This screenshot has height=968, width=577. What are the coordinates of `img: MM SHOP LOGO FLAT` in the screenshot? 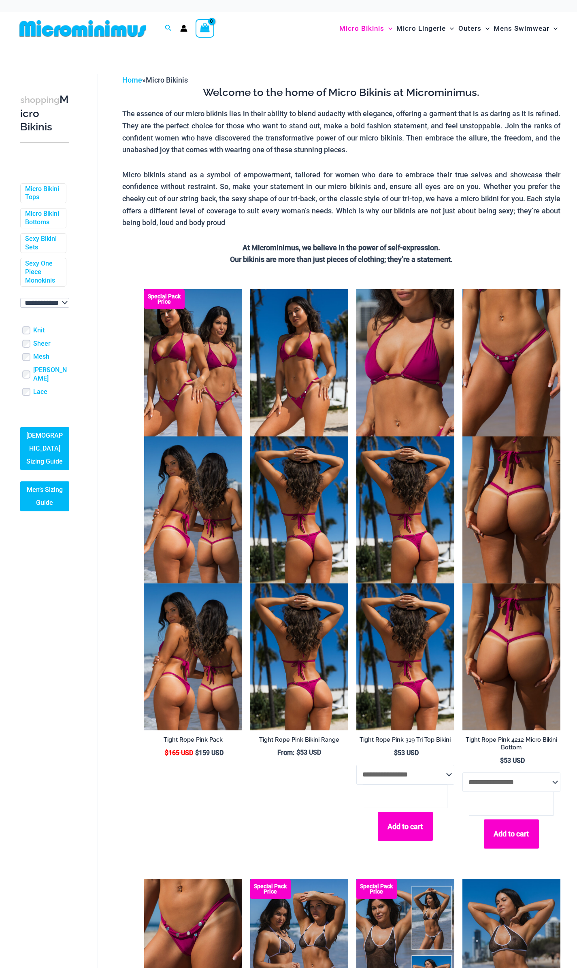 It's located at (83, 28).